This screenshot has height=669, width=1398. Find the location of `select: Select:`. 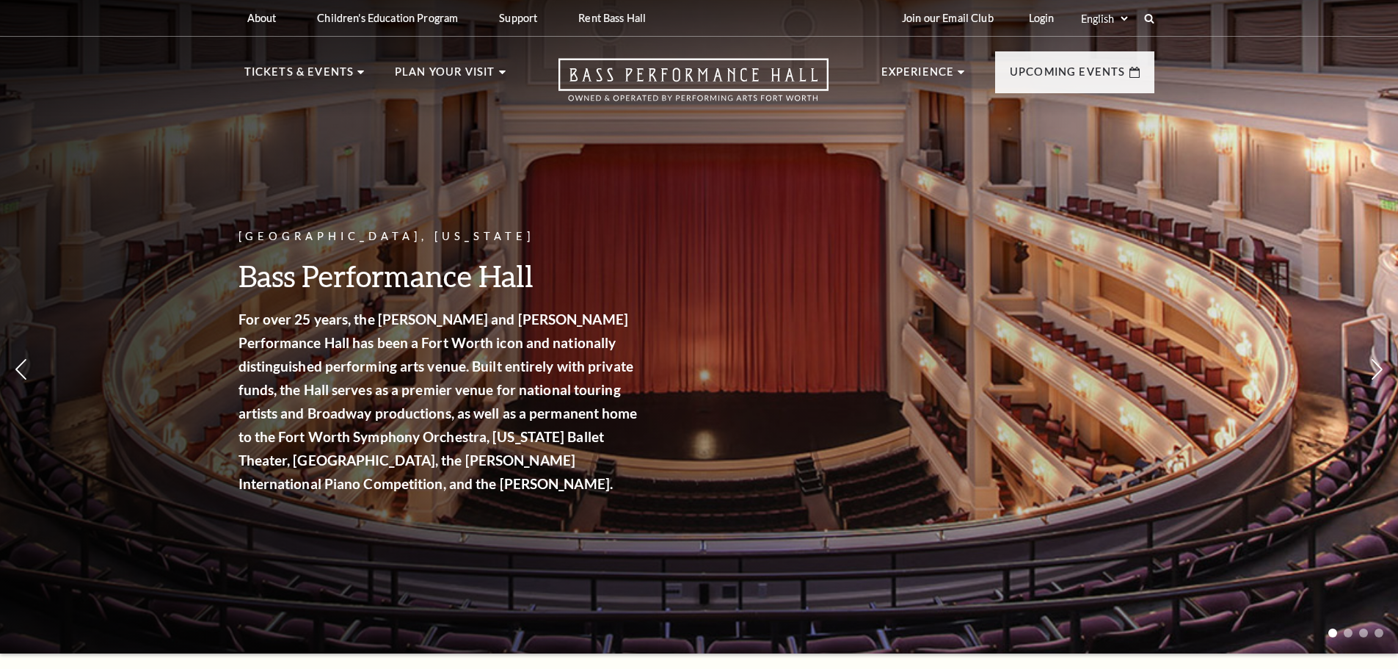

select: Select: is located at coordinates (1104, 18).